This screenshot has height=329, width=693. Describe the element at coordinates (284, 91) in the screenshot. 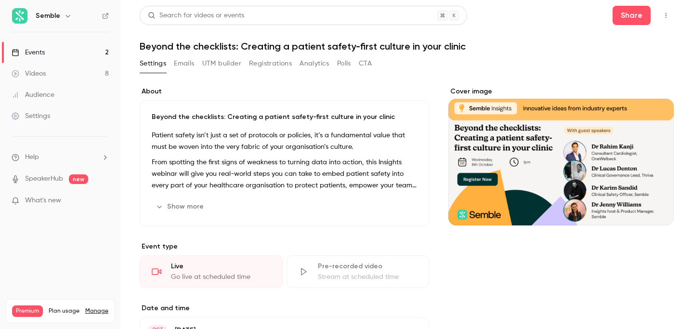

I see `label: About` at that location.